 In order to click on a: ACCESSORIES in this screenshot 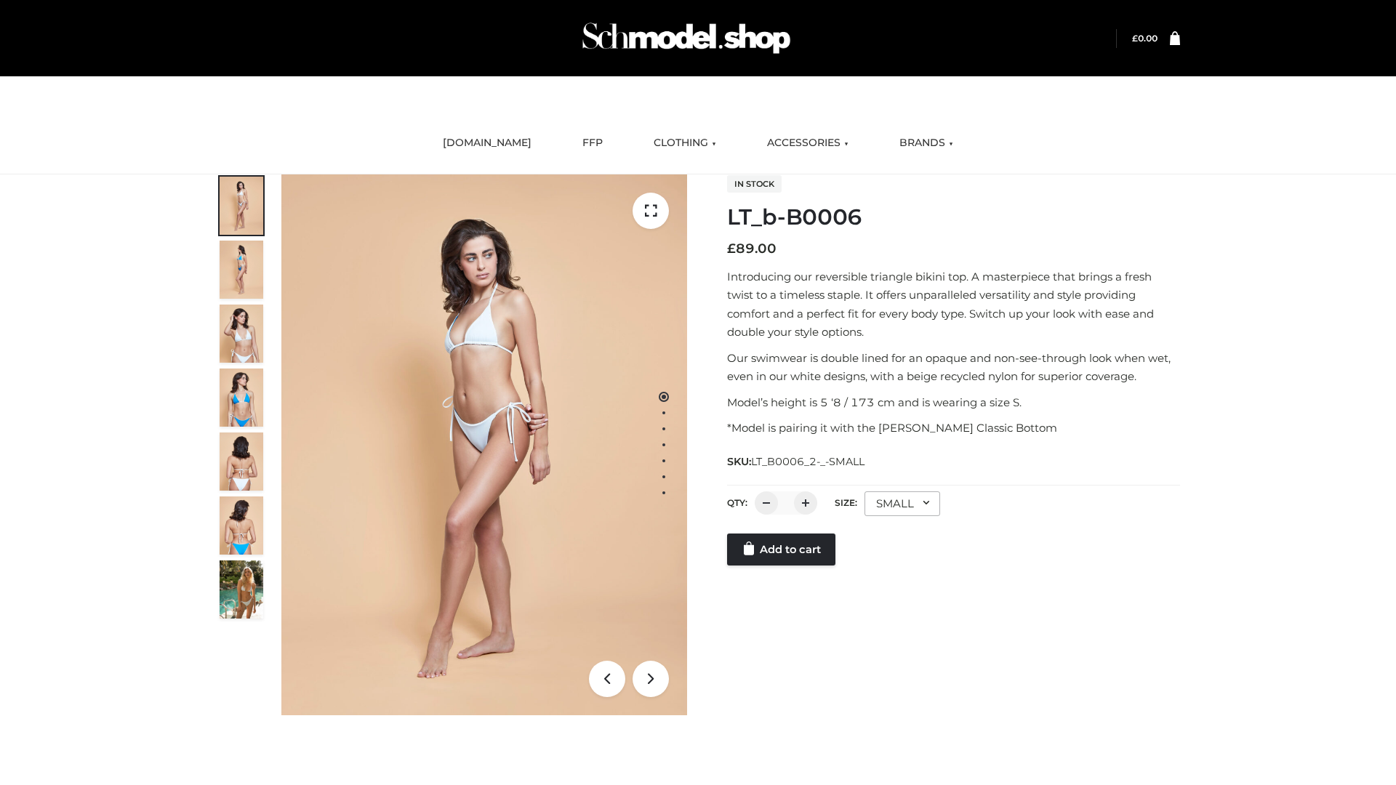, I will do `click(808, 143)`.